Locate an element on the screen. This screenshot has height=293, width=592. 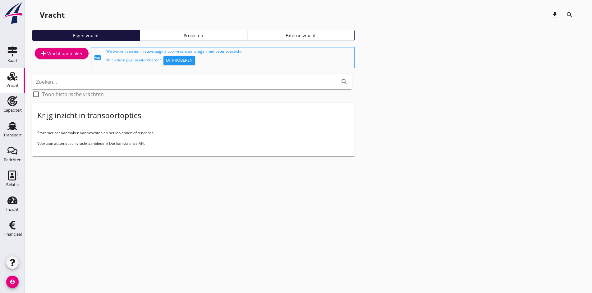
div: Eigen vracht is located at coordinates (86, 35).